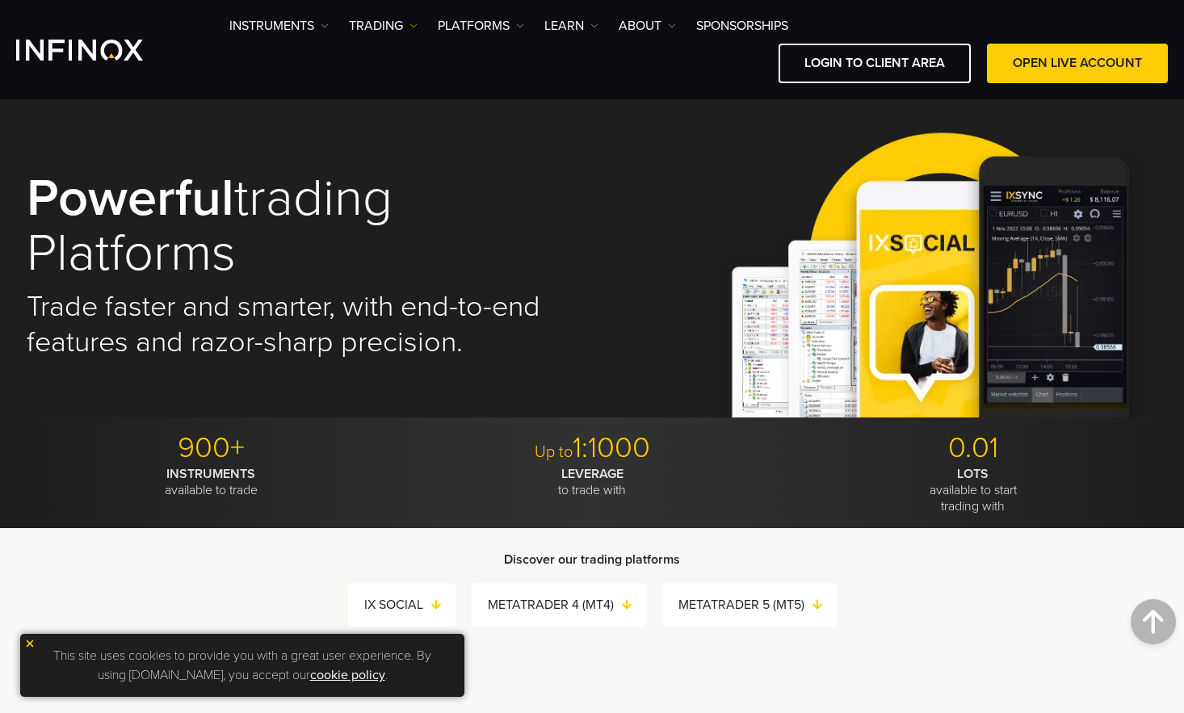 The height and width of the screenshot is (713, 1184). I want to click on p: 900+, so click(211, 448).